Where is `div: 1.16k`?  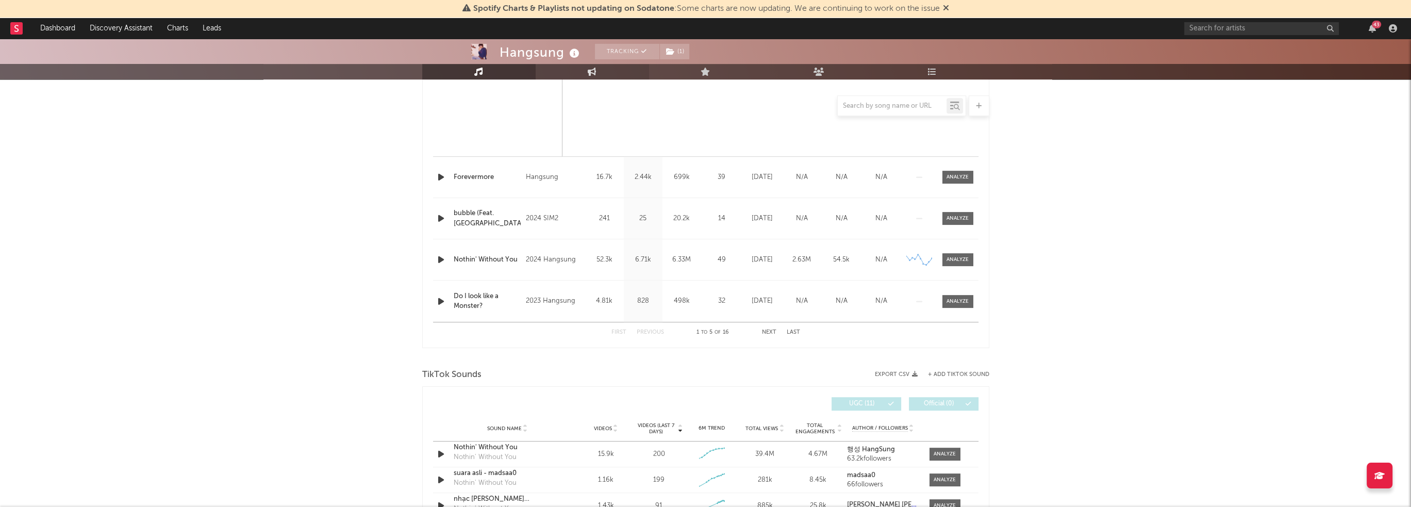 div: 1.16k is located at coordinates (606, 480).